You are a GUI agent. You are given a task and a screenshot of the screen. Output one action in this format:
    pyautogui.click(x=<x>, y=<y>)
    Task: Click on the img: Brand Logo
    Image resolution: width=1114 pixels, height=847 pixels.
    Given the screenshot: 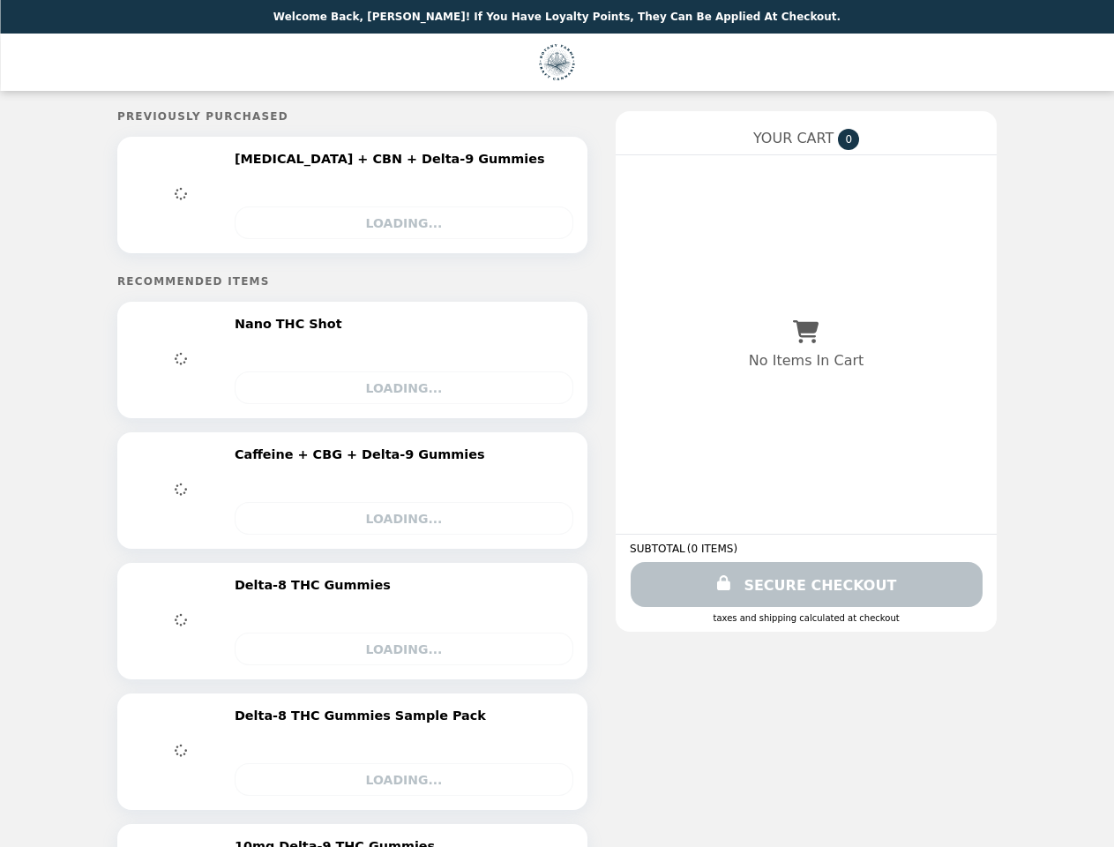 What is the action you would take?
    pyautogui.click(x=557, y=62)
    